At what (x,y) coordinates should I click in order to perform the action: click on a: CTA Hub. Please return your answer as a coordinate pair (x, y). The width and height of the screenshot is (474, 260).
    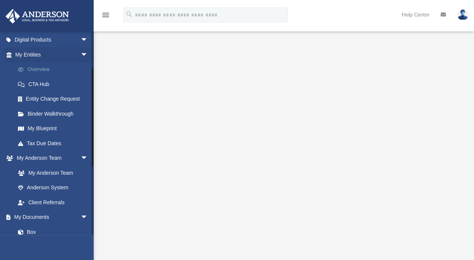
    Looking at the image, I should click on (55, 84).